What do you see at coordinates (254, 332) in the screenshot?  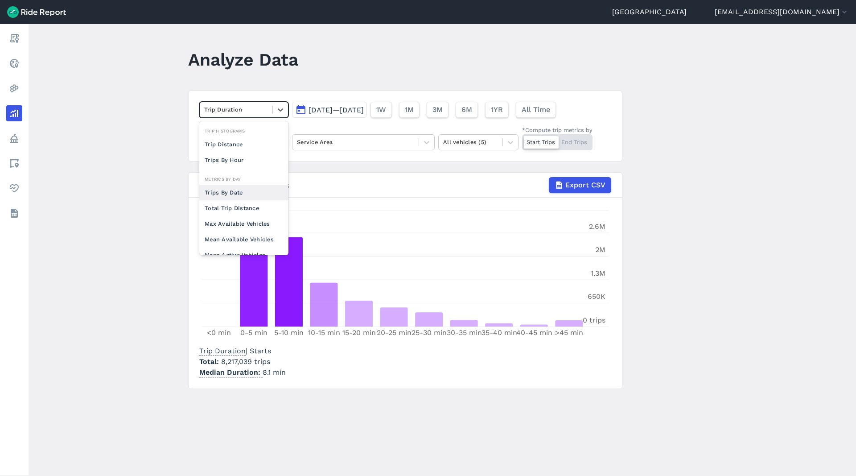 I see `tspan: 0-5 min` at bounding box center [254, 332].